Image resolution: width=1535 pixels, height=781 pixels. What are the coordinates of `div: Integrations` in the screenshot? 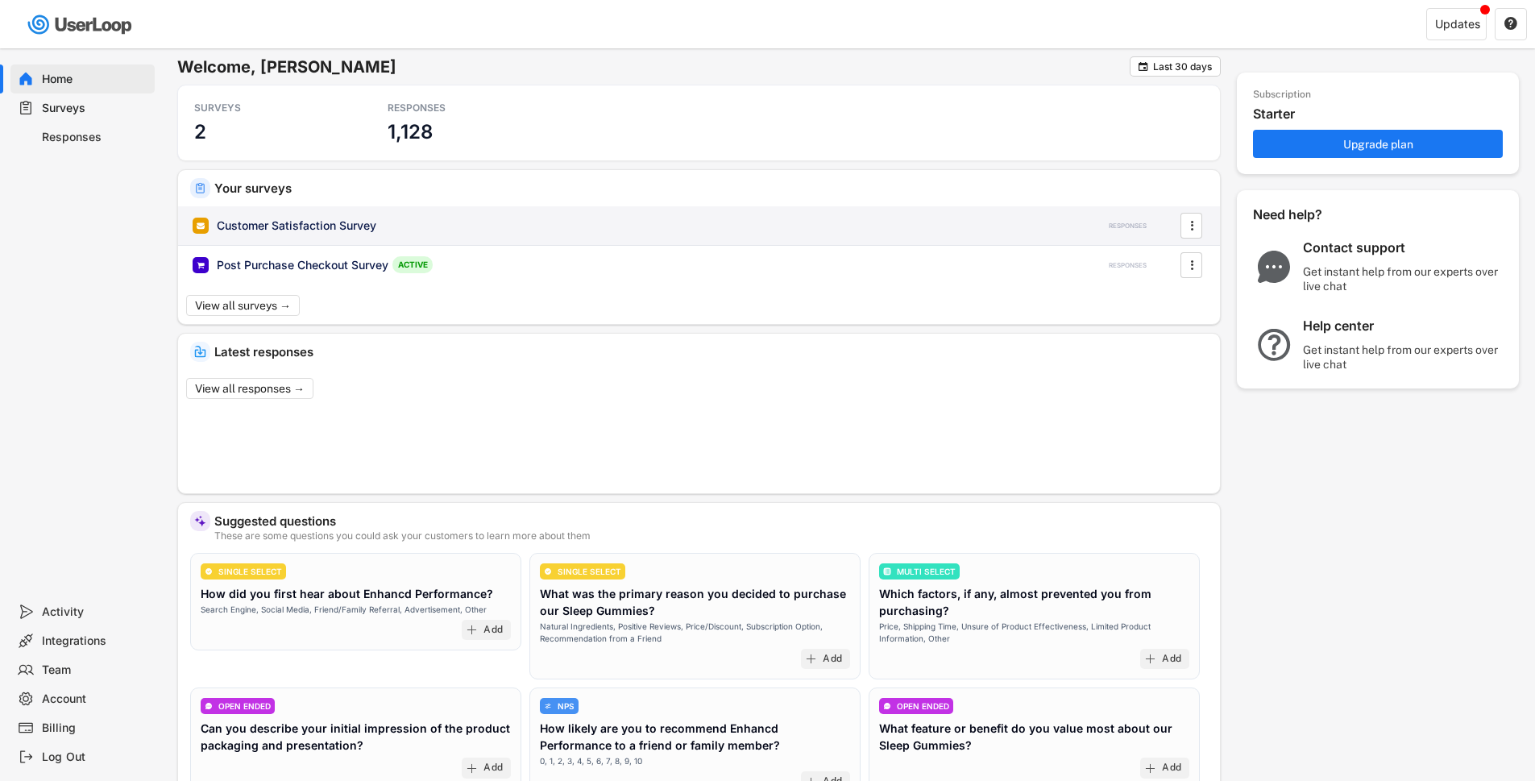 It's located at (95, 640).